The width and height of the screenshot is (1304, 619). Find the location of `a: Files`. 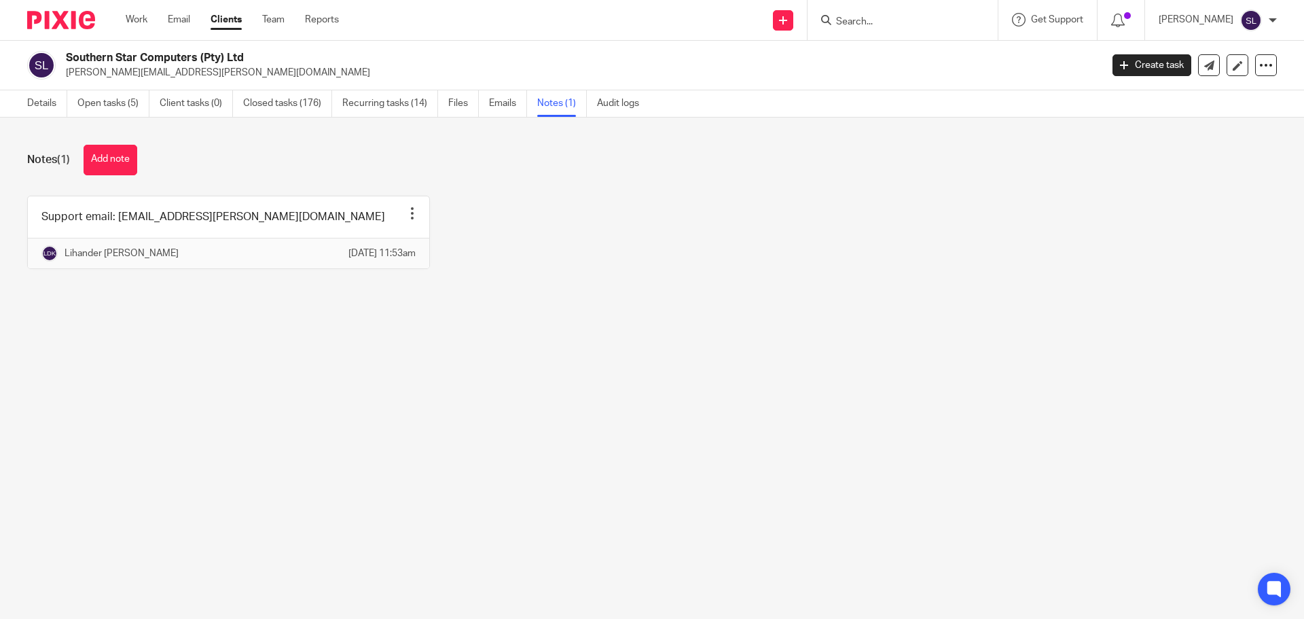

a: Files is located at coordinates (463, 103).